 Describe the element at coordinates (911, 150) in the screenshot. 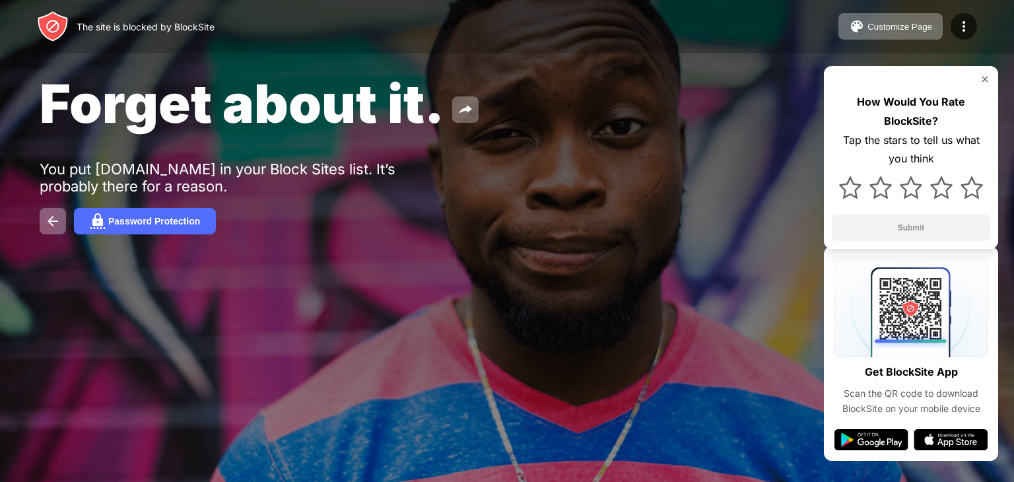

I see `div: Tap the stars to tell us what you think` at that location.